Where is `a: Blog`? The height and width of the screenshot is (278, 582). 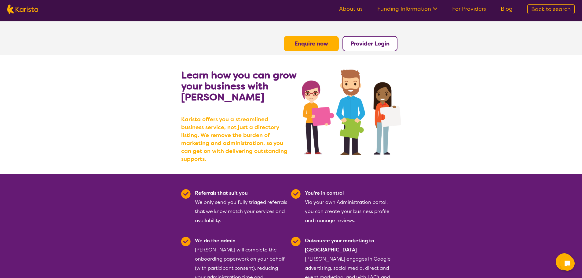
a: Blog is located at coordinates (507, 9).